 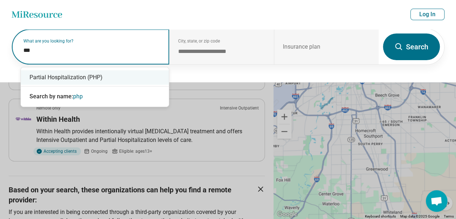 I want to click on div: Open chat, so click(x=437, y=201).